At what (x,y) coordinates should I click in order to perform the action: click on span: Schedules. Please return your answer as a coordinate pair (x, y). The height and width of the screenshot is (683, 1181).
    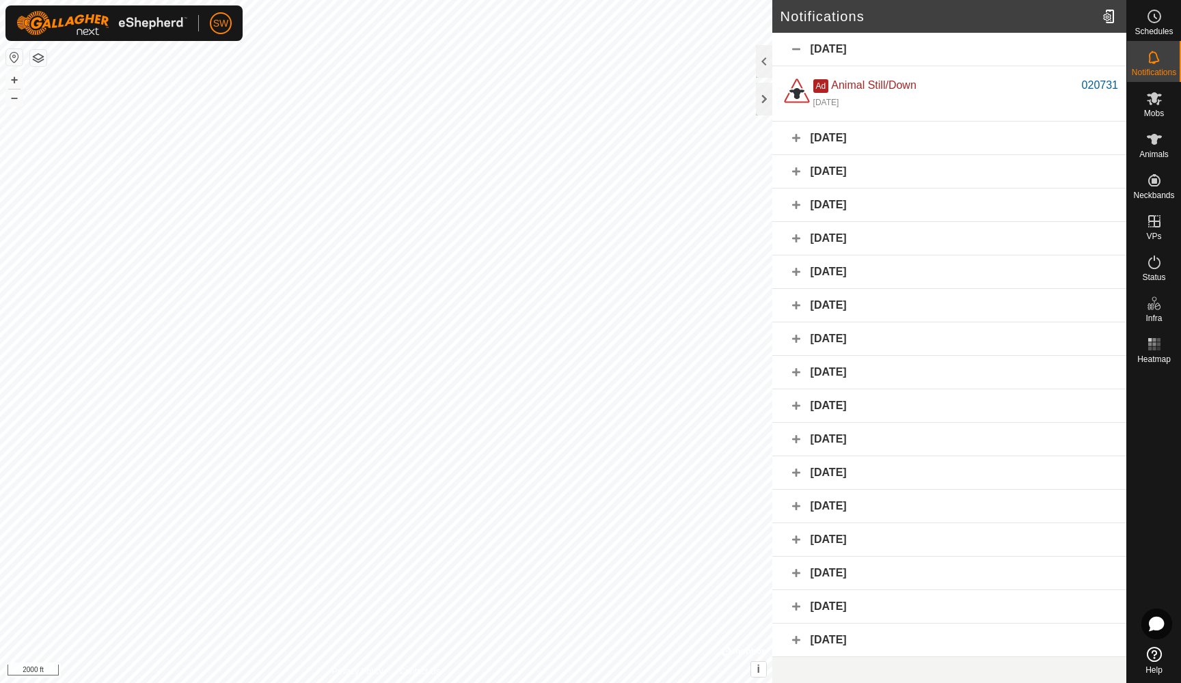
    Looking at the image, I should click on (1153, 31).